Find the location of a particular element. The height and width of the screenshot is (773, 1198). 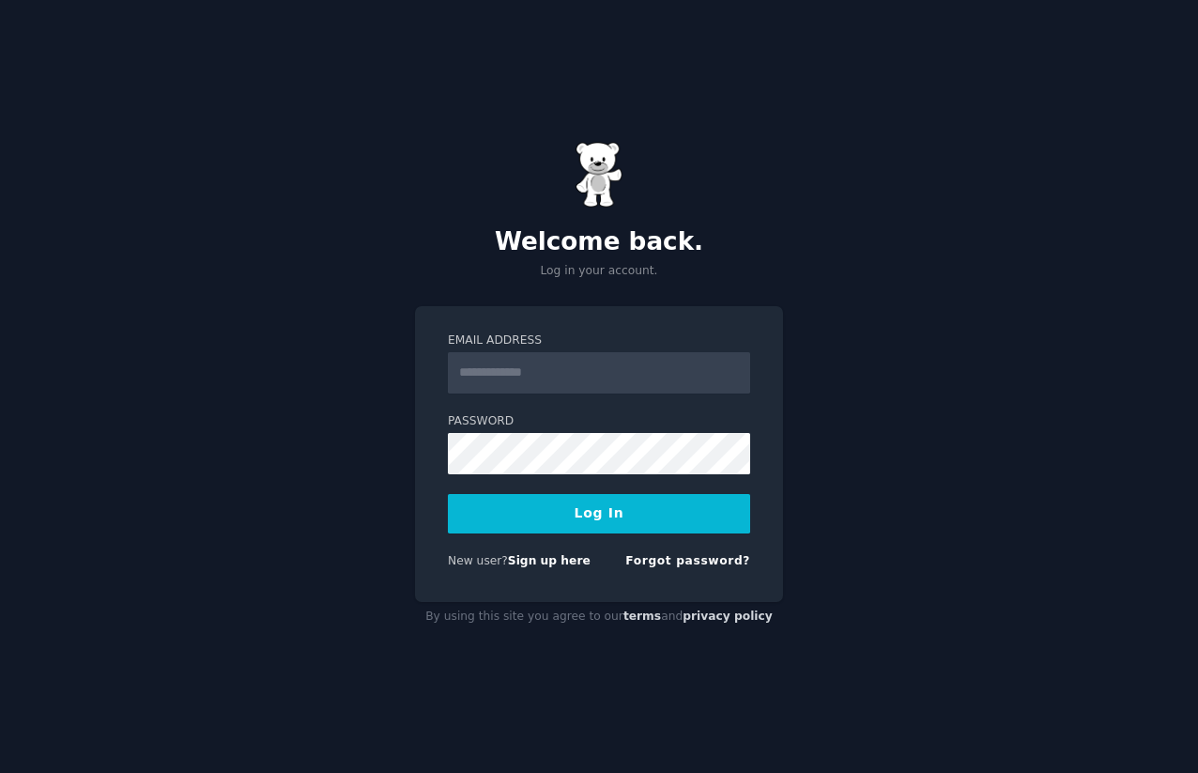

button: Log In is located at coordinates (599, 513).